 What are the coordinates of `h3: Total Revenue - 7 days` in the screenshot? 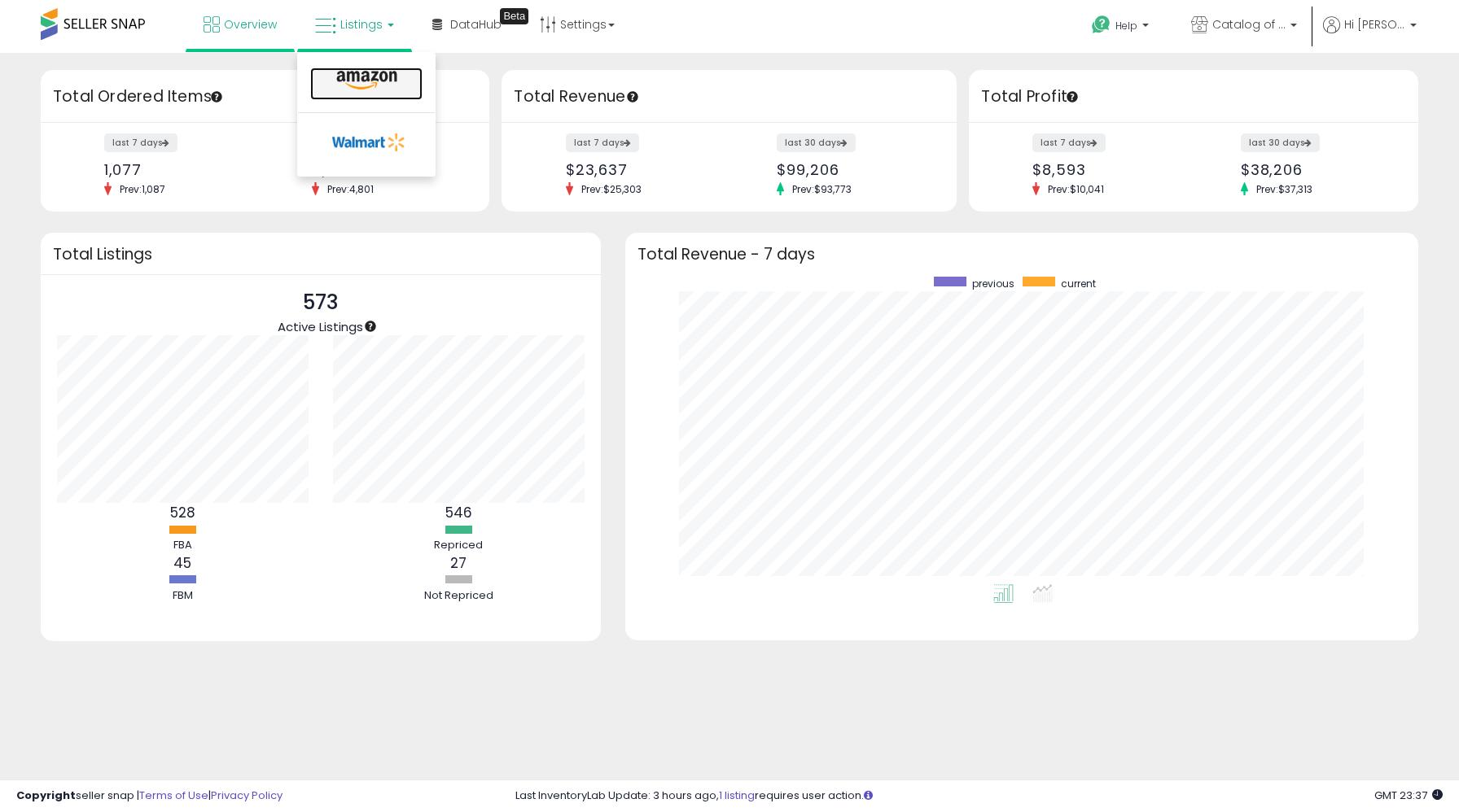 It's located at (1022, 254).